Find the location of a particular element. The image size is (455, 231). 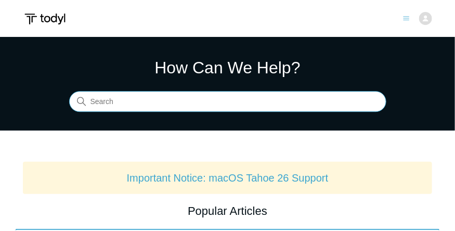

img: Todyl Support Center Help Center home page is located at coordinates (45, 19).